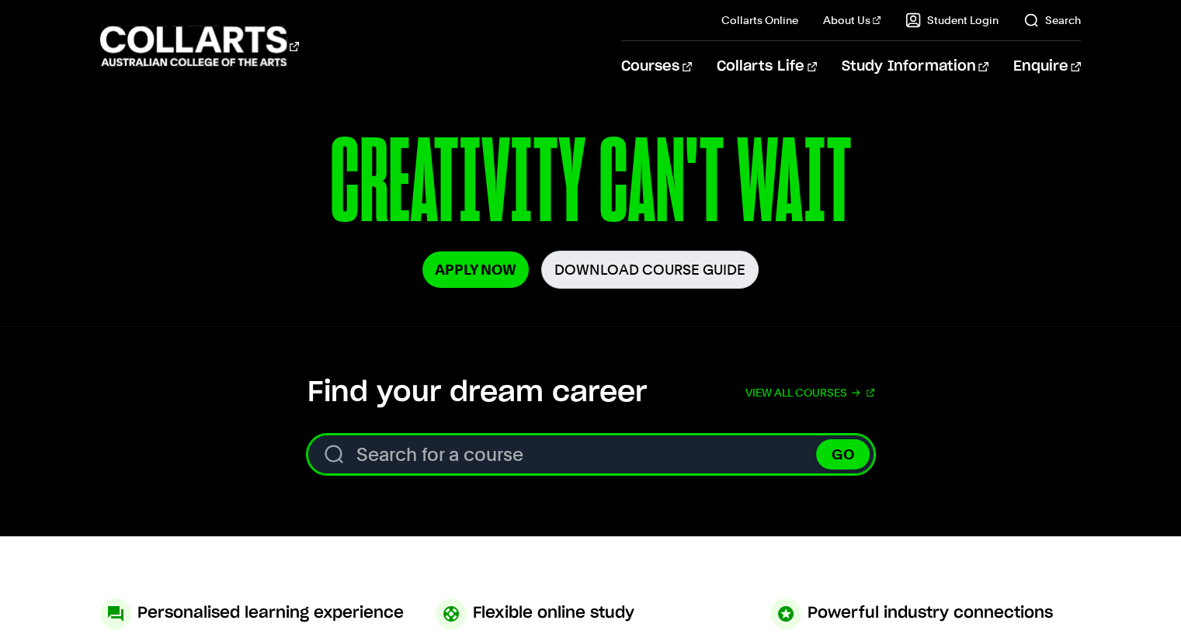 This screenshot has height=641, width=1181. I want to click on a: Search, so click(1052, 20).